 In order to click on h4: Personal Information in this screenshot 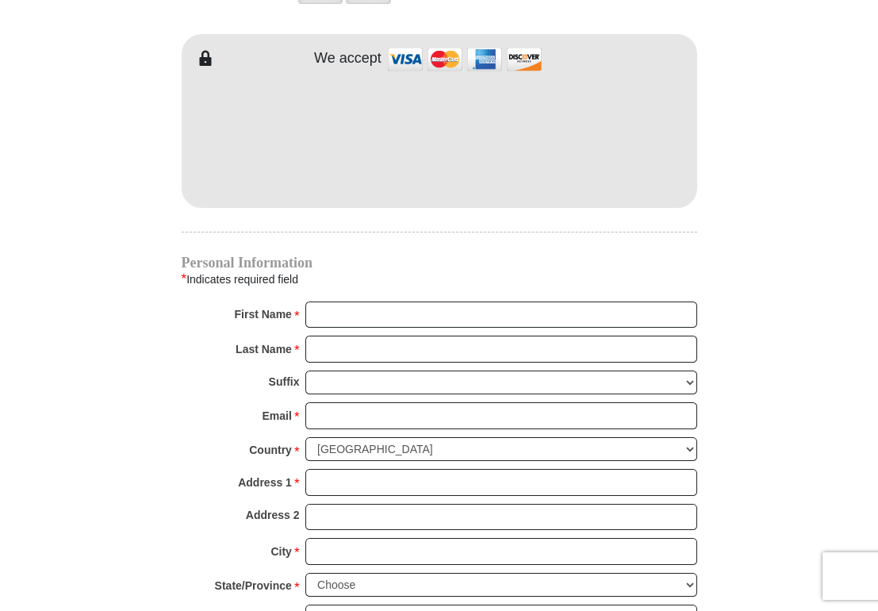, I will do `click(439, 263)`.